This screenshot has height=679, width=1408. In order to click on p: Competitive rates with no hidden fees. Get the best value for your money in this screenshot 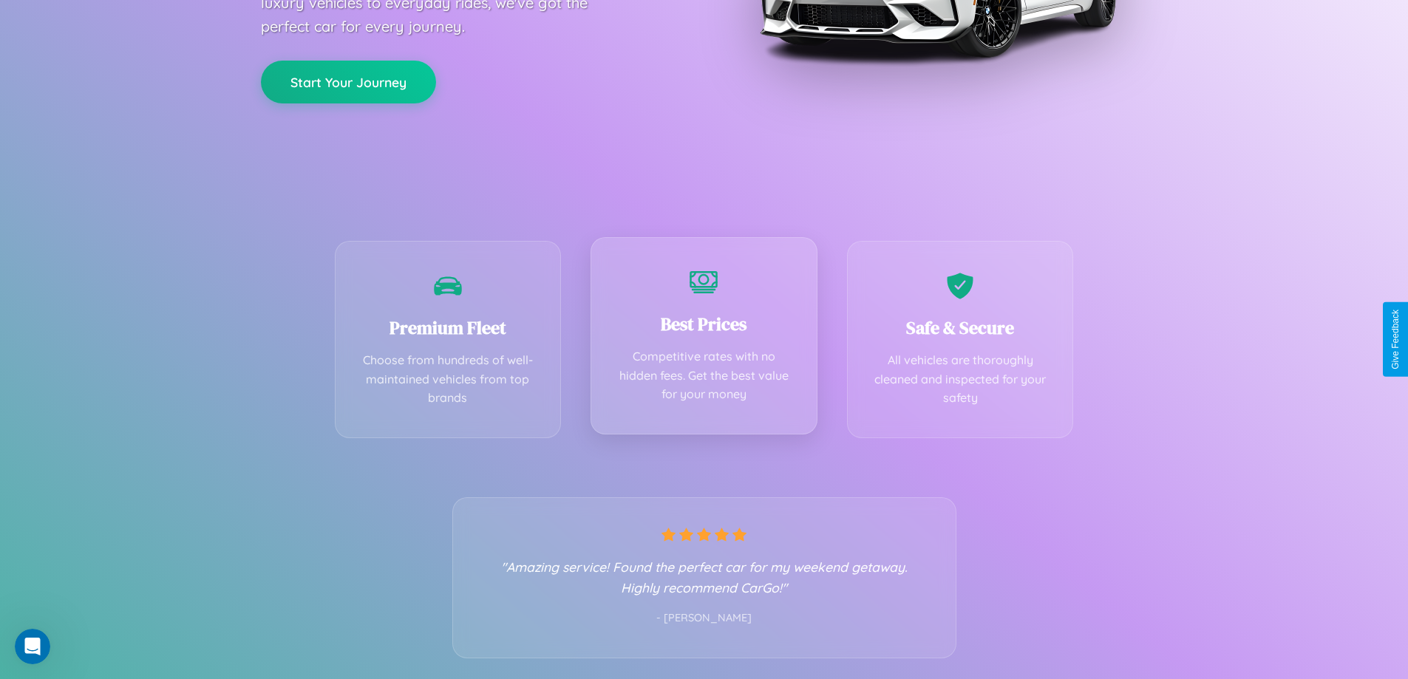, I will do `click(704, 375)`.